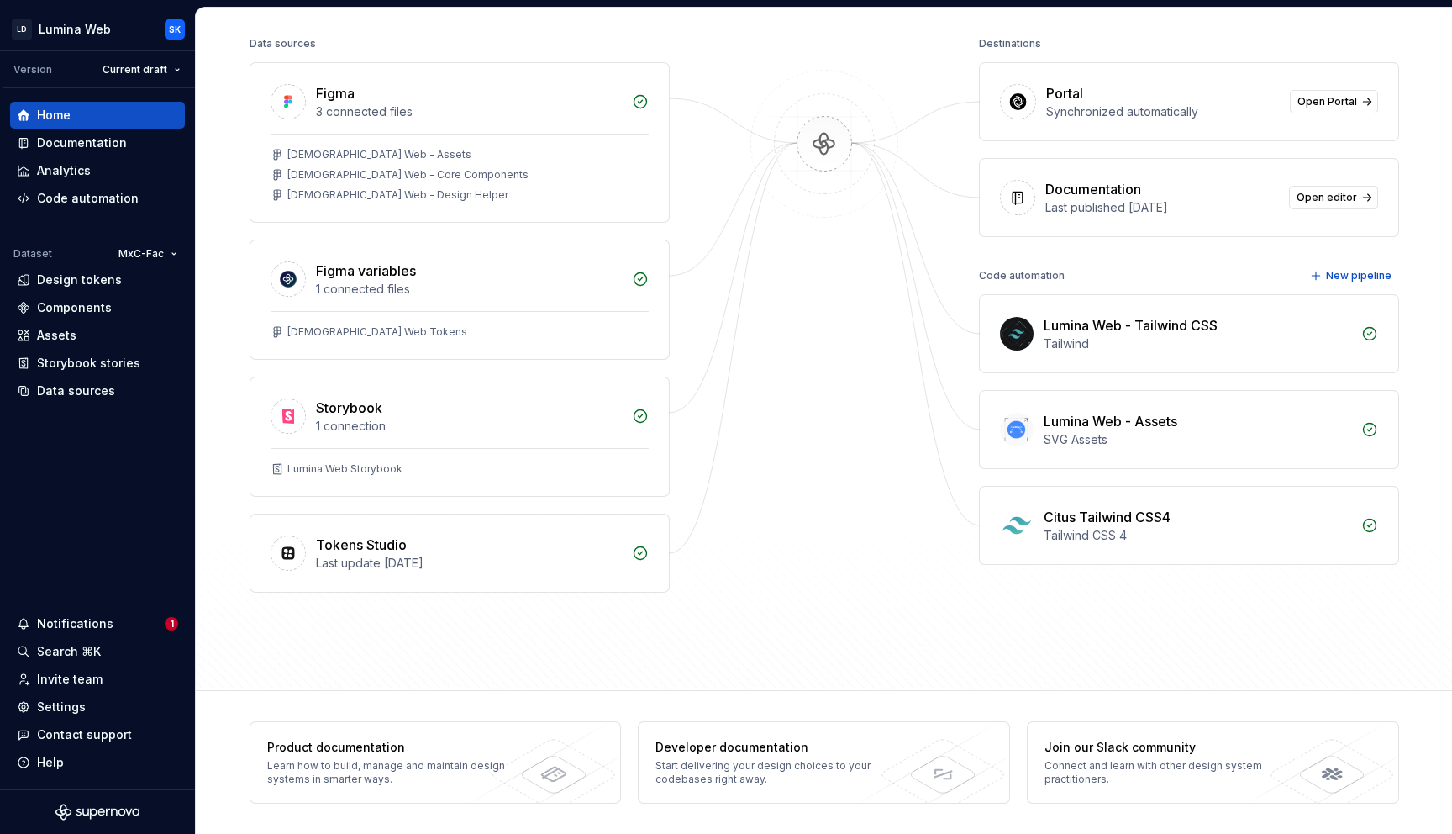  Describe the element at coordinates (1167, 747) in the screenshot. I see `div: Join our Slack community` at that location.